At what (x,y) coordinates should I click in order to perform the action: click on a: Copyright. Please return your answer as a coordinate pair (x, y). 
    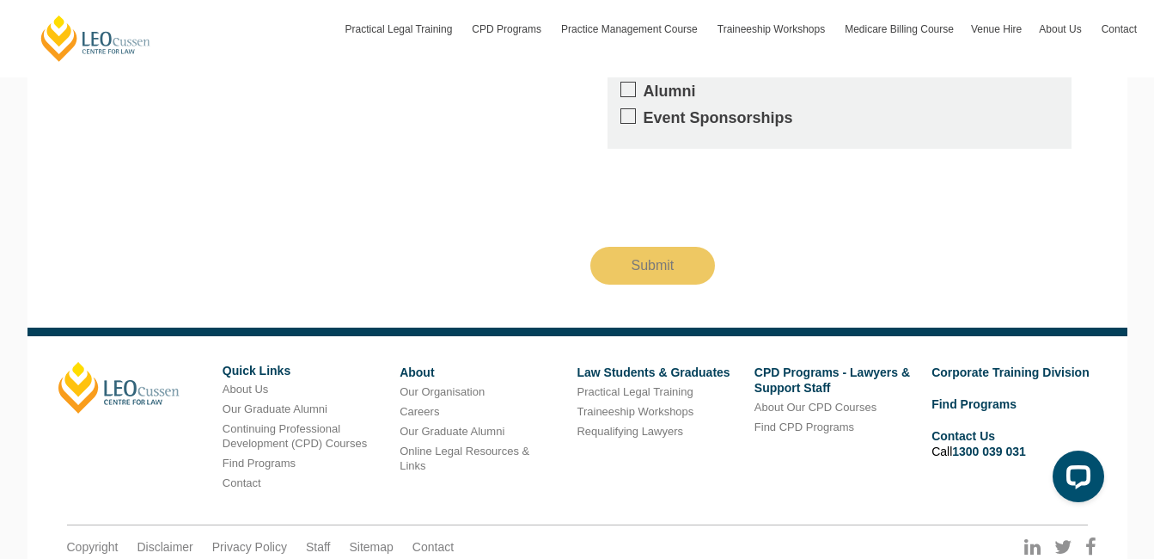
    Looking at the image, I should click on (93, 547).